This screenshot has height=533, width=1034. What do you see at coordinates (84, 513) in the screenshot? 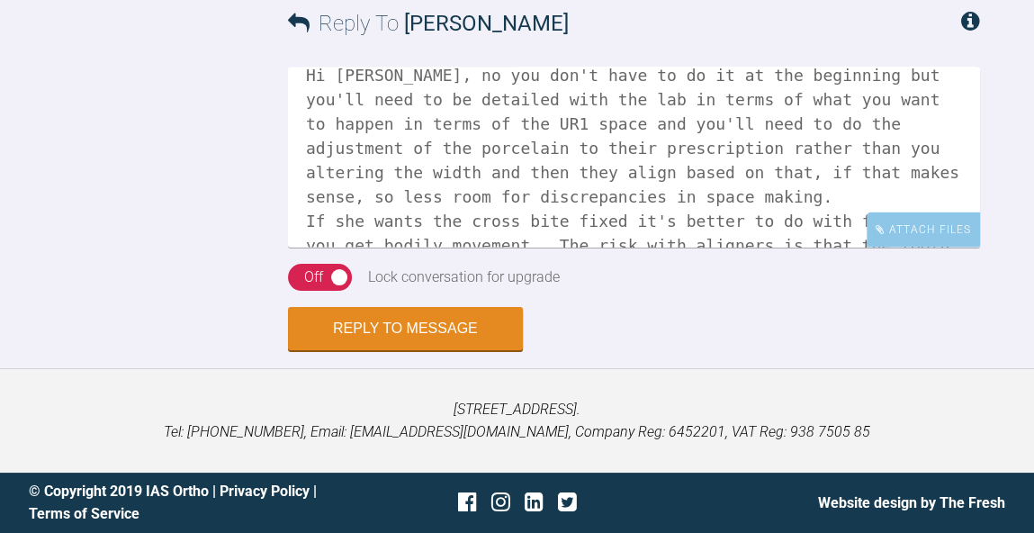
I see `a: Terms of Service` at bounding box center [84, 513].